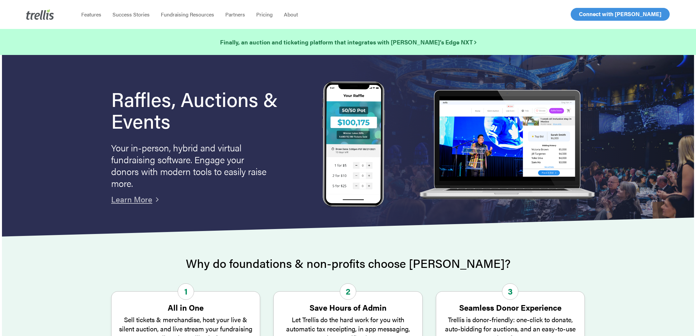  I want to click on span: Partners, so click(235, 14).